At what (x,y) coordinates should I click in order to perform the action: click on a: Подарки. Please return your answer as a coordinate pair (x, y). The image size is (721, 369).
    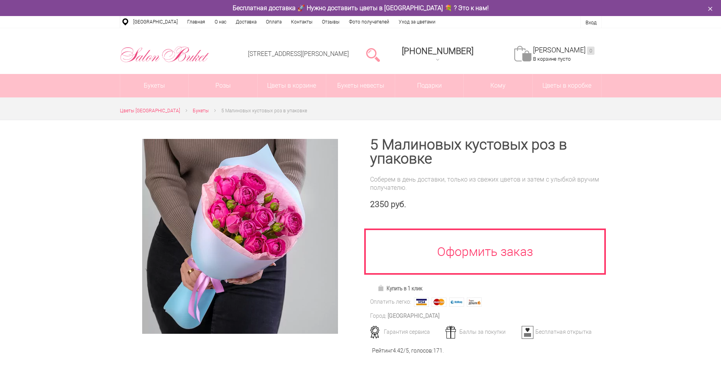
    Looking at the image, I should click on (429, 86).